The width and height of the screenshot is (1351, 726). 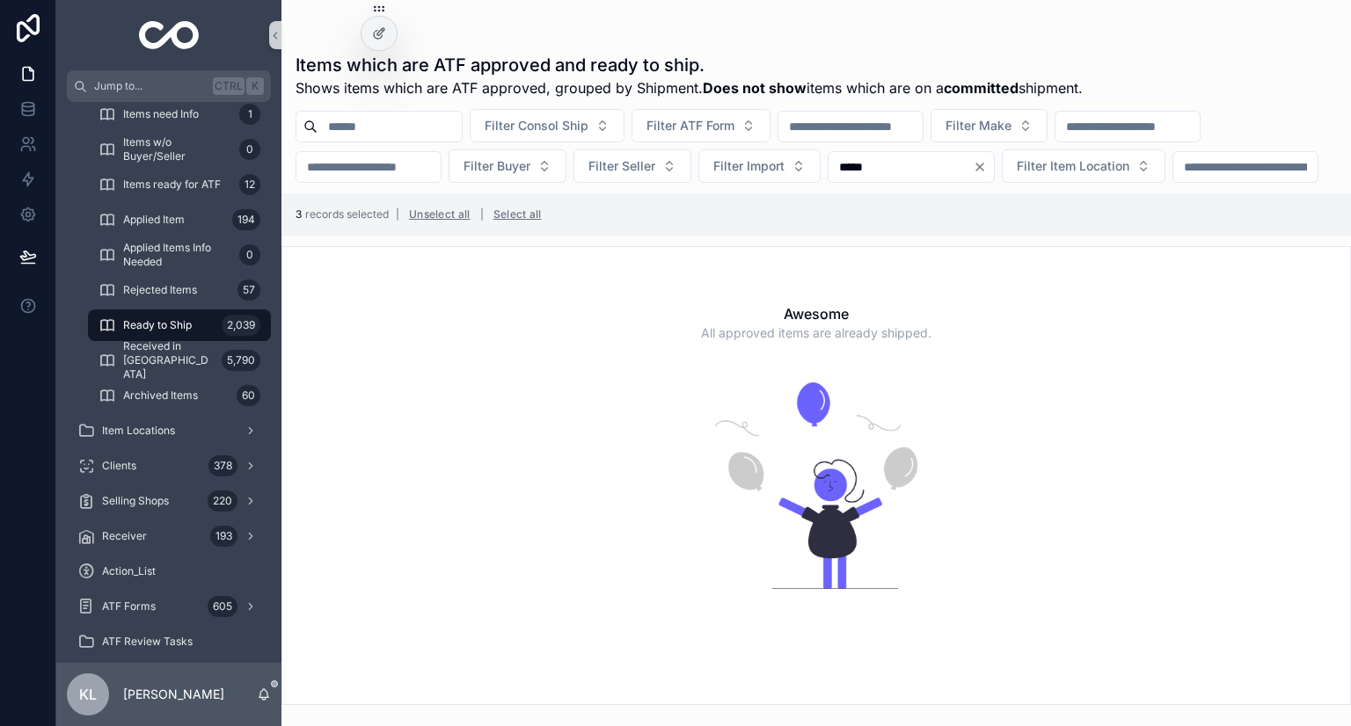 What do you see at coordinates (298, 214) in the screenshot?
I see `span: 3` at bounding box center [298, 214].